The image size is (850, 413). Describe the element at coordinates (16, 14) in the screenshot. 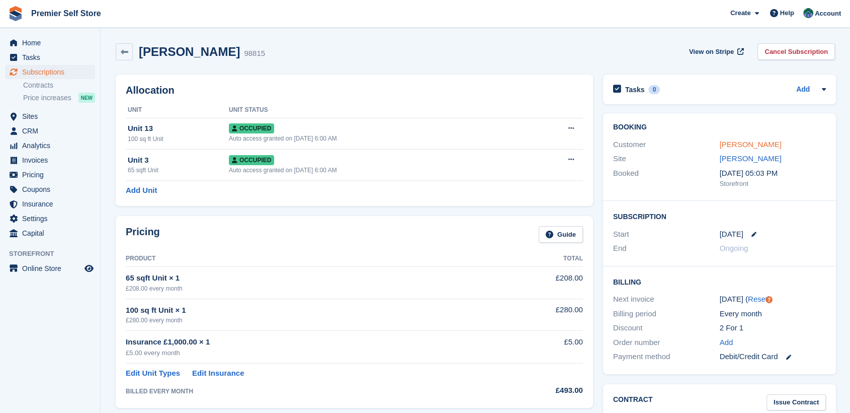

I see `img: stora-icon-8386f47178a22dfd0bd8f6a31ec36ba5ce8667c1dd55bd0f319d3a0aa187defe.svg` at that location.